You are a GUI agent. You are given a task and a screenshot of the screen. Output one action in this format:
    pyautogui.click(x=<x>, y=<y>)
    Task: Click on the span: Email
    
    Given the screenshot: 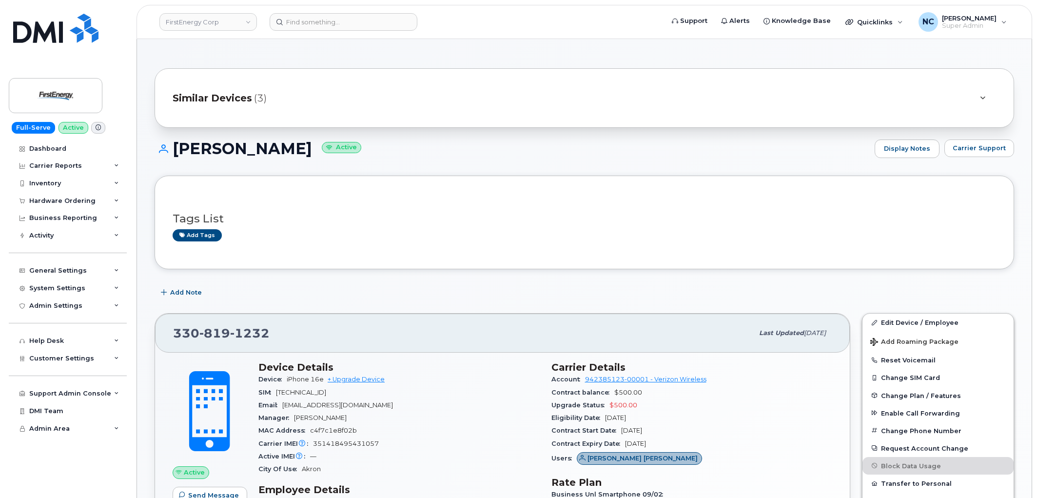 What is the action you would take?
    pyautogui.click(x=270, y=405)
    